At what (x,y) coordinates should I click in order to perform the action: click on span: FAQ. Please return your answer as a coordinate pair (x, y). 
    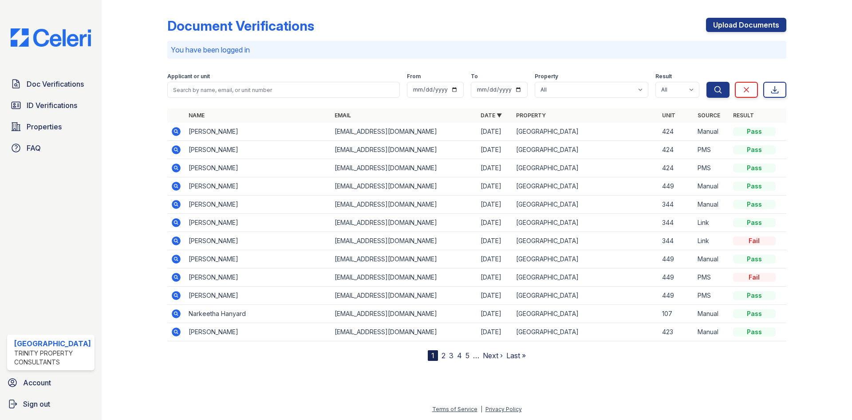
    Looking at the image, I should click on (34, 148).